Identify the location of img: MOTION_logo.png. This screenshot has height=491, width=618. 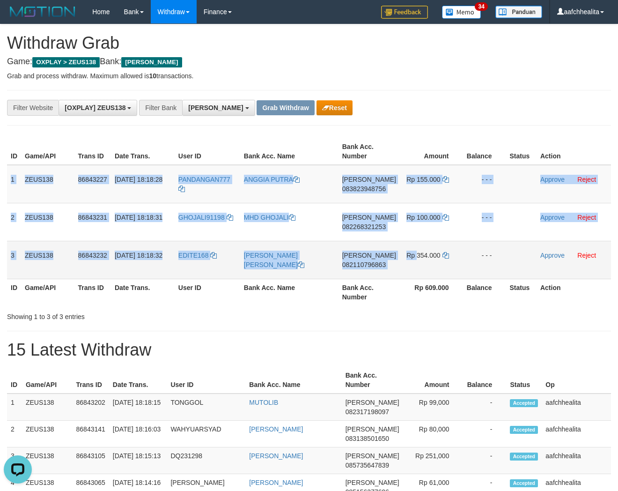
(43, 12).